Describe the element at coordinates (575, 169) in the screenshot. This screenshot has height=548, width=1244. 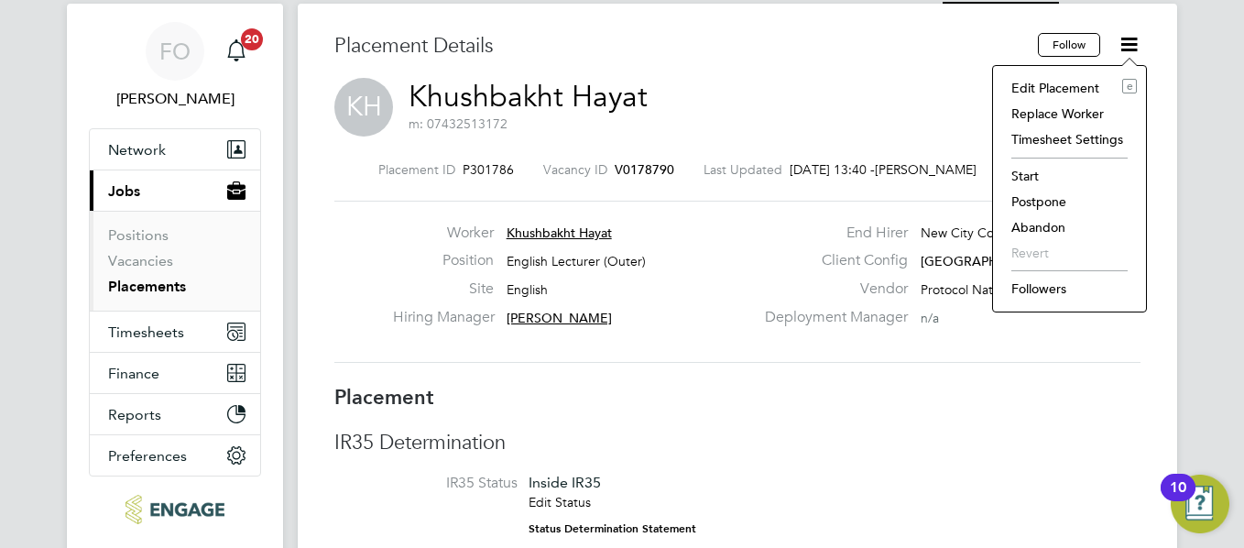
I see `label: Vacancy ID` at that location.